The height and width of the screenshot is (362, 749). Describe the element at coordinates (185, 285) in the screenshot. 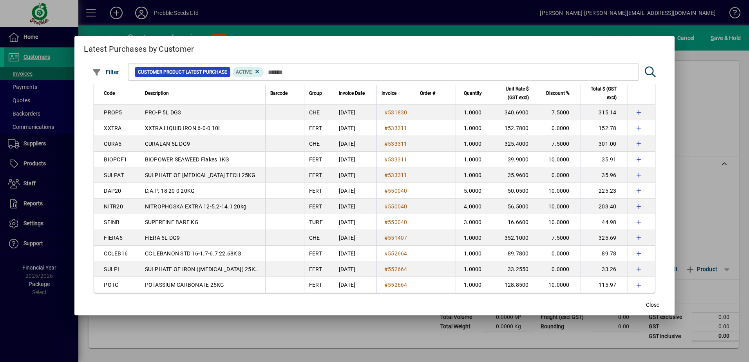

I see `span: POTASSIUM CARBONATE 25KG` at that location.